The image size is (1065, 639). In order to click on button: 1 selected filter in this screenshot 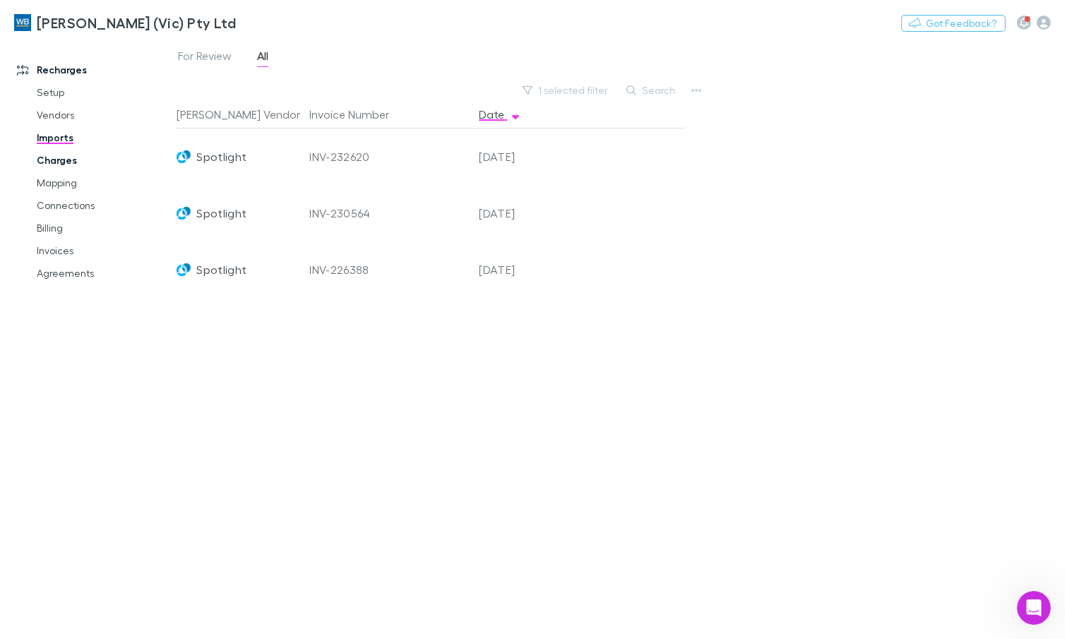, I will do `click(566, 90)`.